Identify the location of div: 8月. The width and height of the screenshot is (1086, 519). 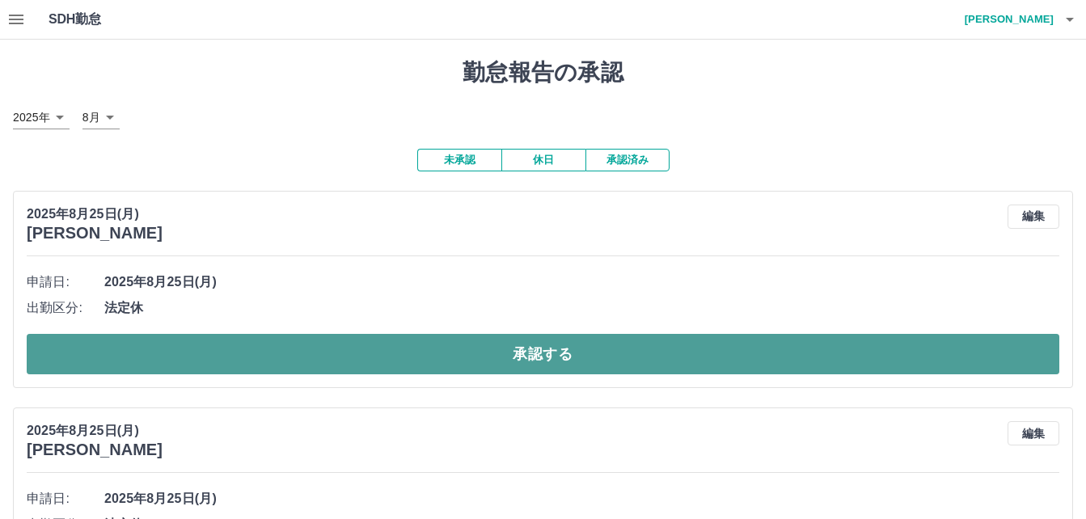
(101, 117).